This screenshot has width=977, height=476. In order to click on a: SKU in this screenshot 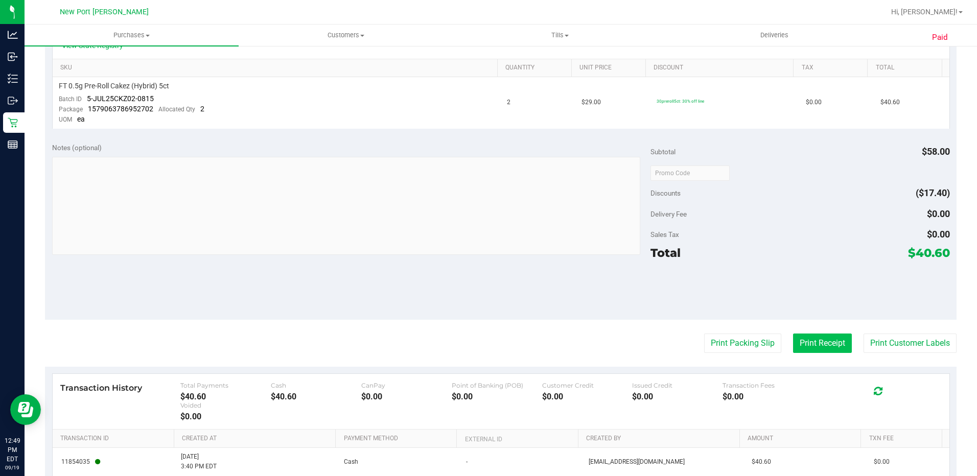, I will do `click(276, 68)`.